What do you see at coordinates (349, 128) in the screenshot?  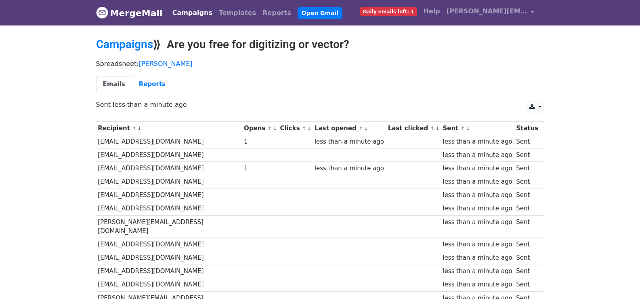 I see `th: Last opened` at bounding box center [349, 128].